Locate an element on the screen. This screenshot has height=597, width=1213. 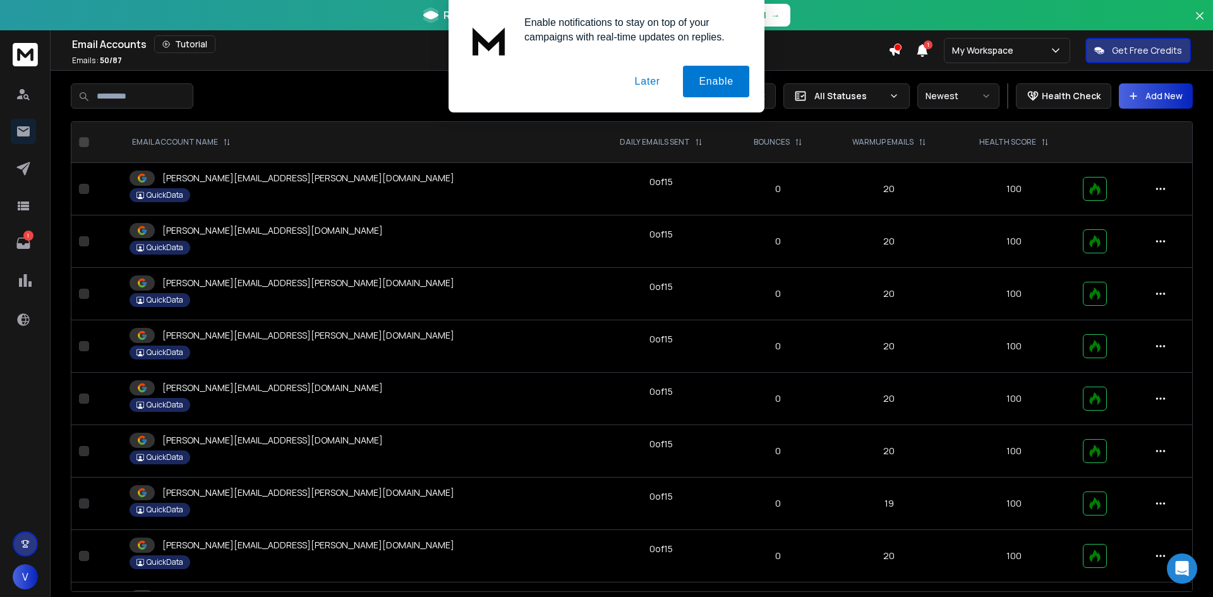
div: EMAIL ACCOUNT NAME is located at coordinates (181, 142).